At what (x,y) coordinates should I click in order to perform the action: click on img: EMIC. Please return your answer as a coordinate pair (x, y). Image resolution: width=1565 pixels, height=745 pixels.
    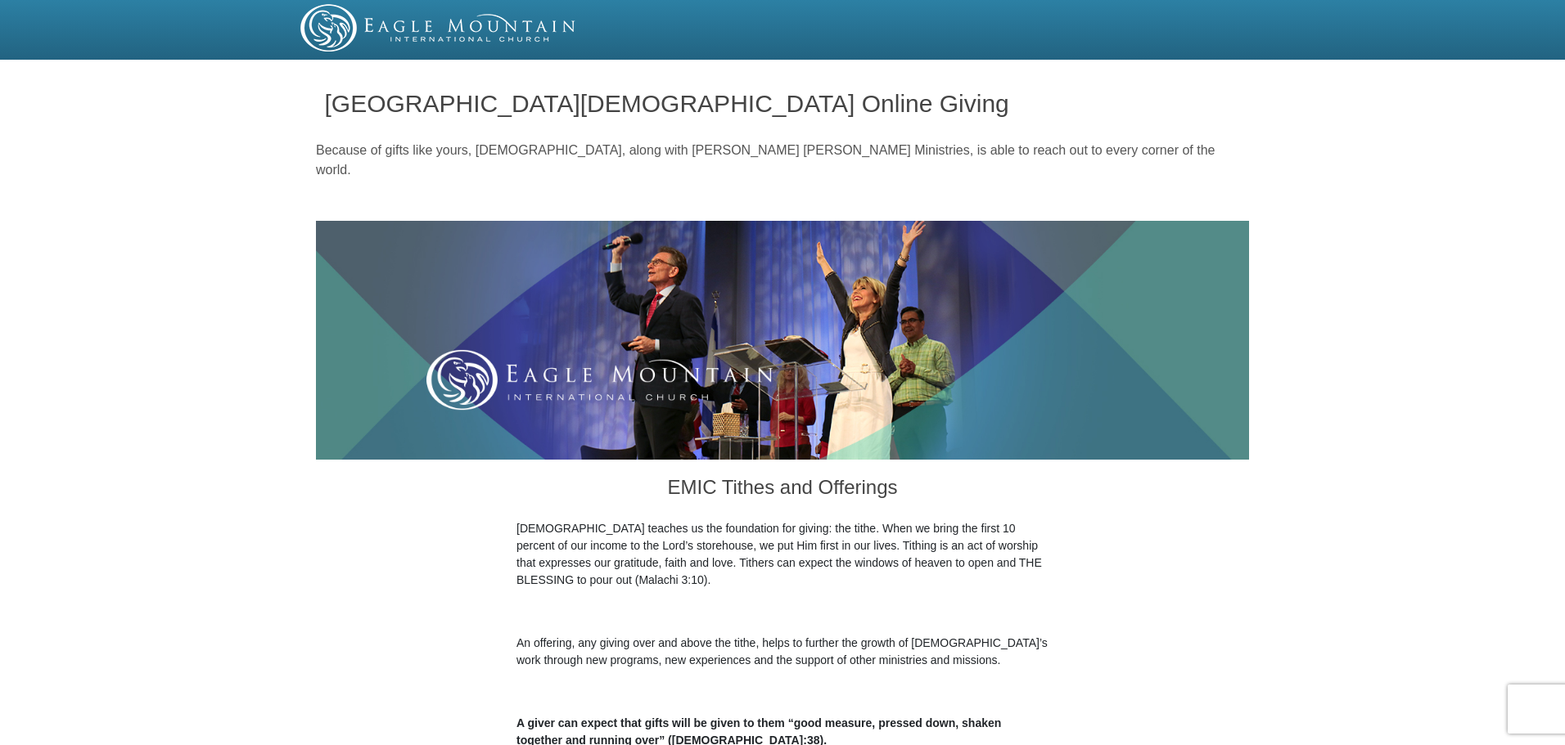
    Looking at the image, I should click on (439, 28).